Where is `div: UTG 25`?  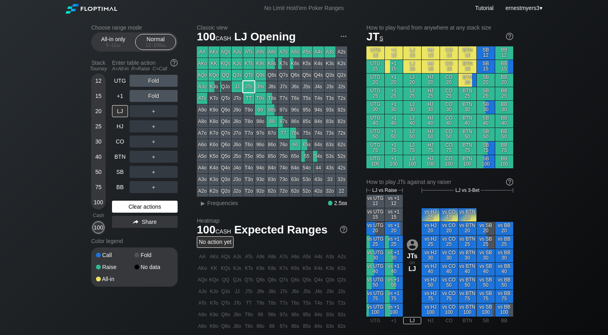
div: UTG 25 is located at coordinates (375, 94).